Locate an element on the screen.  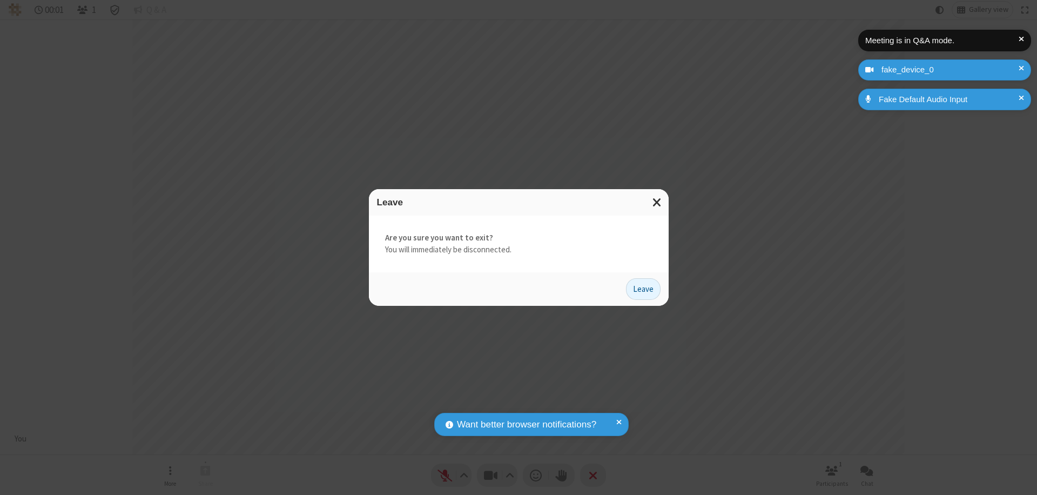
strong: Are you sure you want to exit? is located at coordinates (518, 238).